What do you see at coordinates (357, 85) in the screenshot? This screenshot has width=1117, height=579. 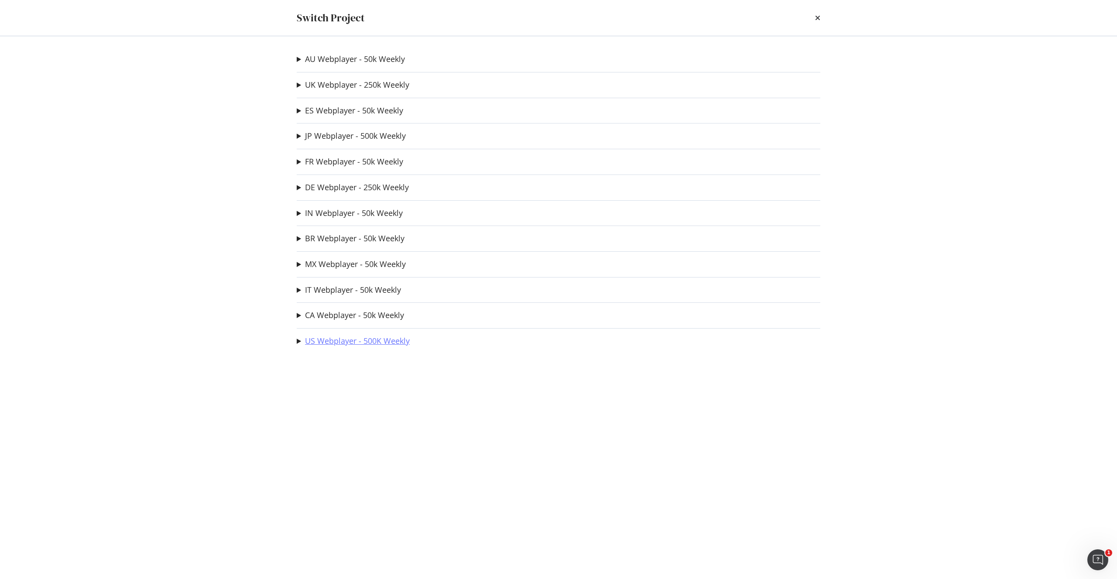 I see `a: UK Webplayer - 250k Weekly` at bounding box center [357, 85].